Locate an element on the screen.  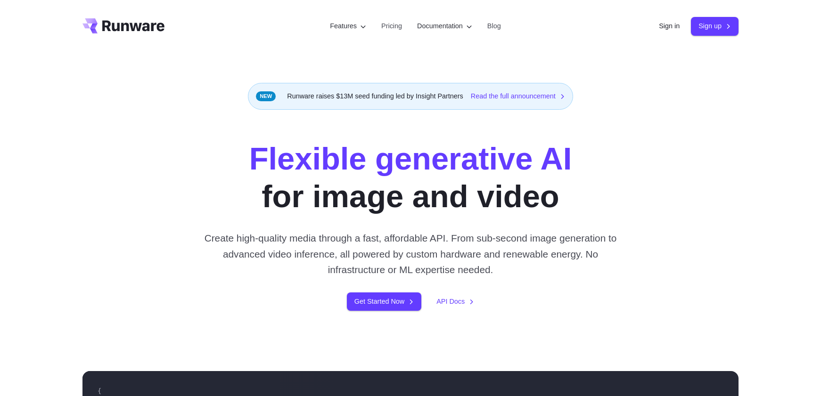
a: Get Started Now is located at coordinates (384, 302).